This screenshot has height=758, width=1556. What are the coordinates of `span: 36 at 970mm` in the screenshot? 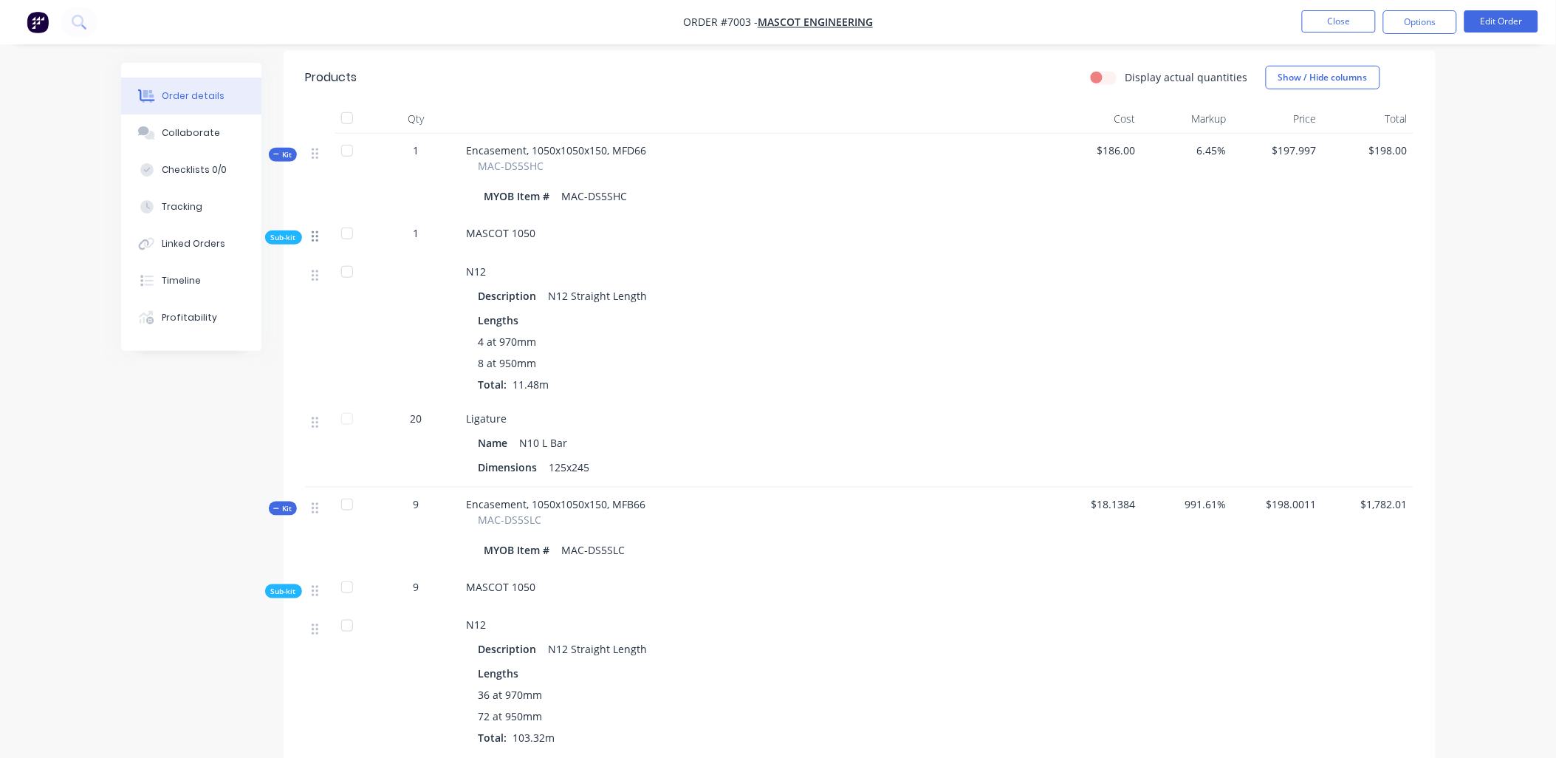 It's located at (510, 695).